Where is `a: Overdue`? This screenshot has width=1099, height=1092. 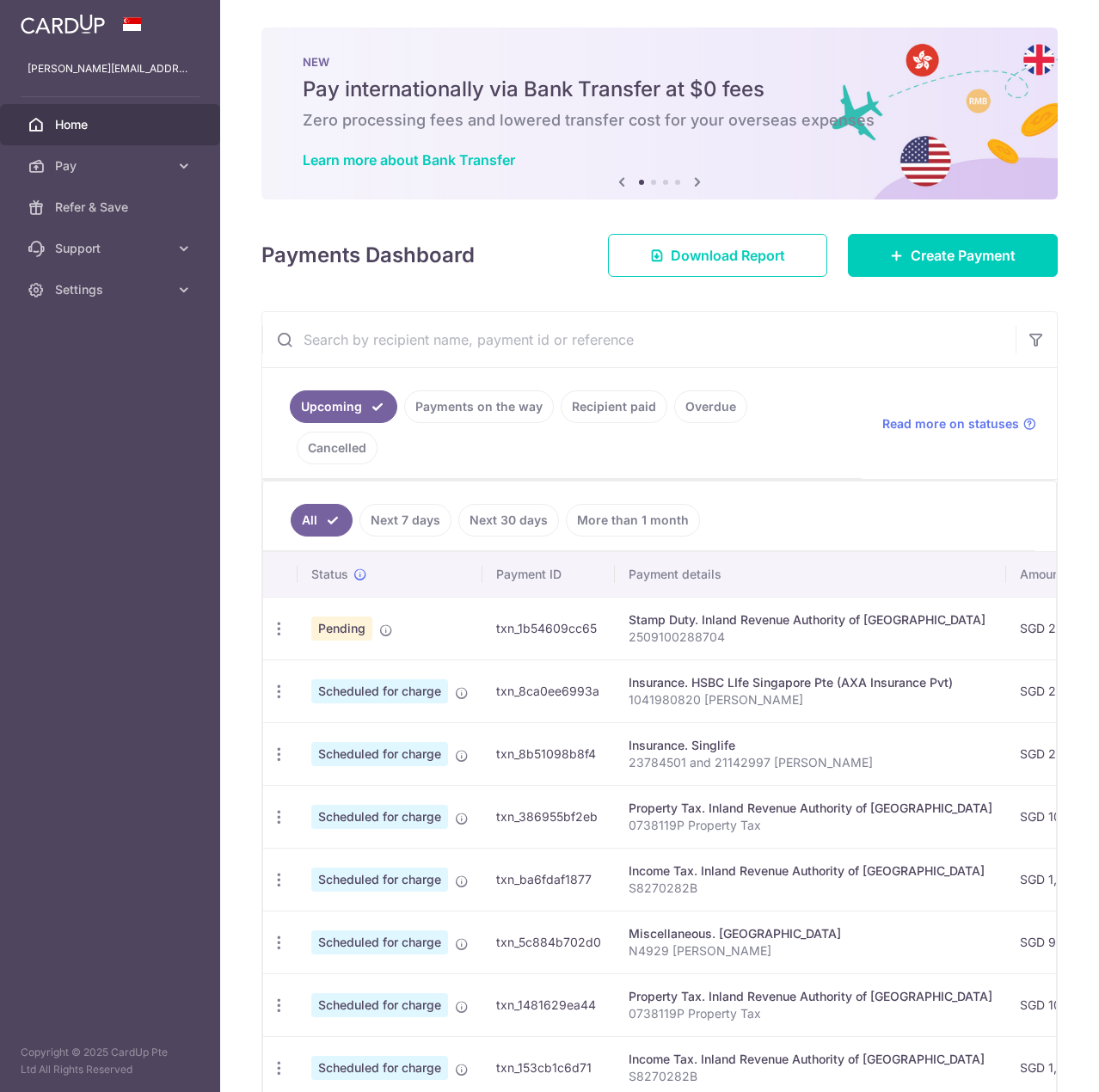
a: Overdue is located at coordinates (711, 407).